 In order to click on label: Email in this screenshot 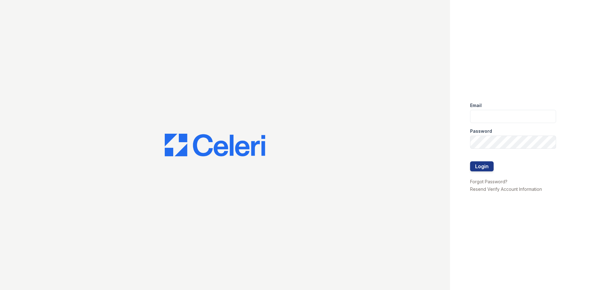, I will do `click(476, 105)`.